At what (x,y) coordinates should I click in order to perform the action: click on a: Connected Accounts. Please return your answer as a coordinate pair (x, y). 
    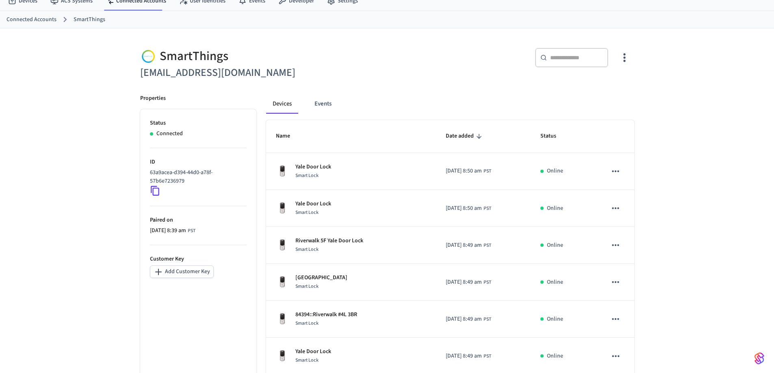
    Looking at the image, I should click on (31, 19).